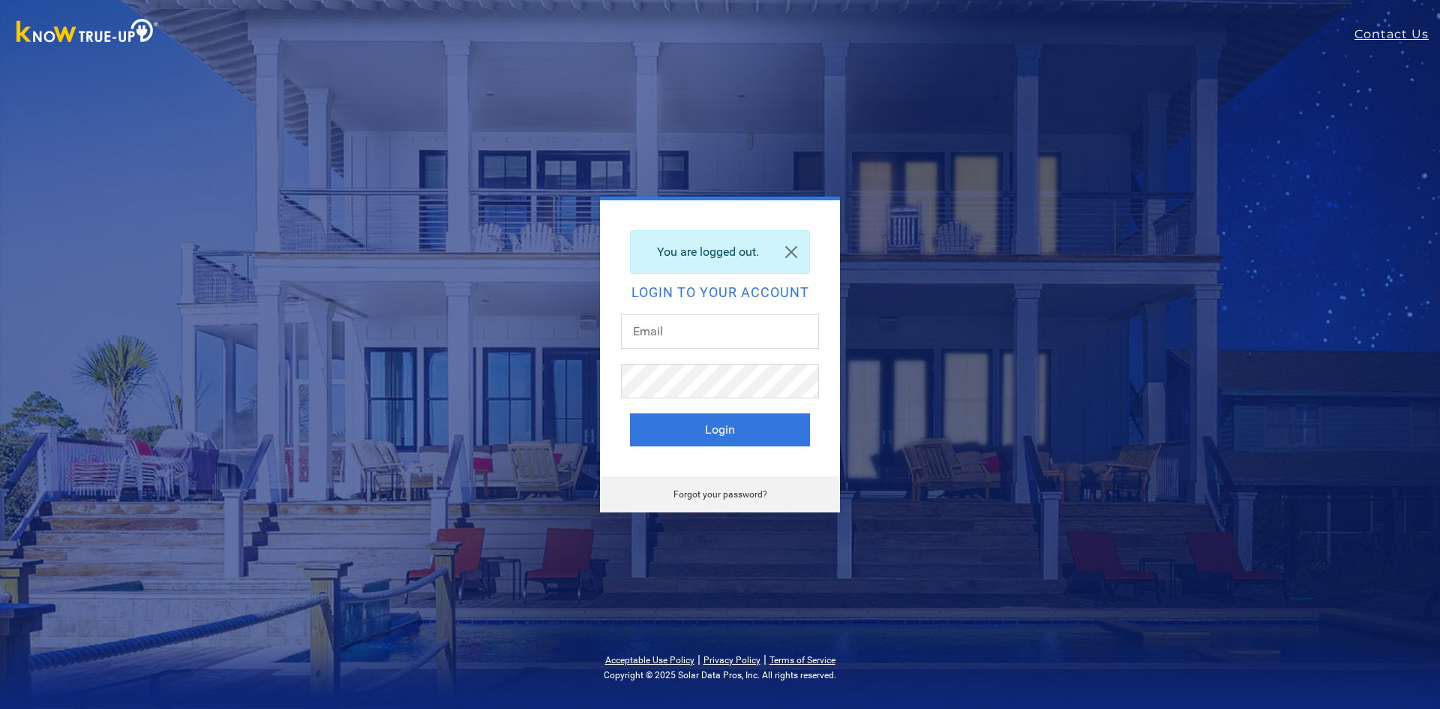 This screenshot has width=1440, height=709. What do you see at coordinates (720, 332) in the screenshot?
I see `input: Email` at bounding box center [720, 332].